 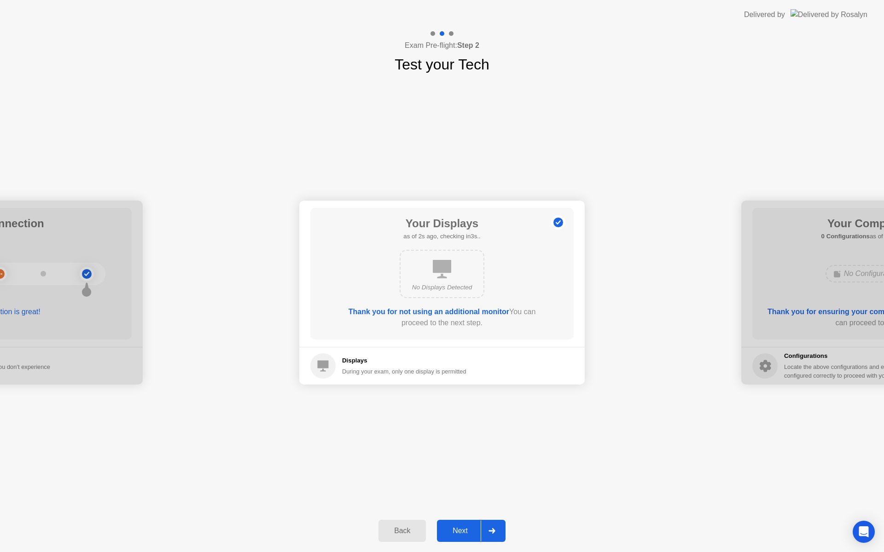 What do you see at coordinates (864, 532) in the screenshot?
I see `div: Open Intercom Messenger` at bounding box center [864, 532].